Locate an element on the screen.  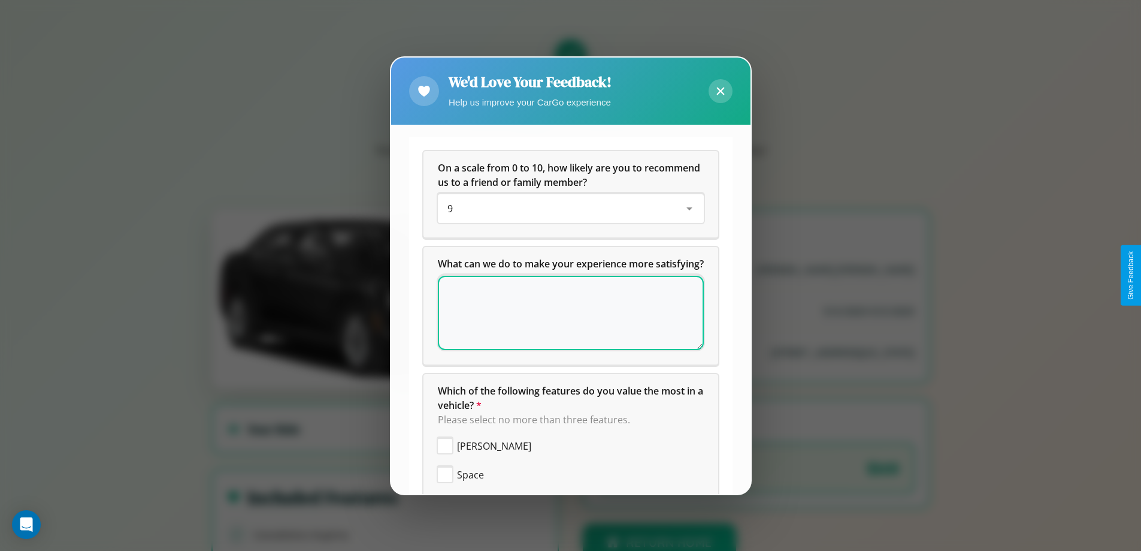
span: On a scale from 0 to 10, how likely are you to recommend us to a friend or family member? is located at coordinates (570, 175).